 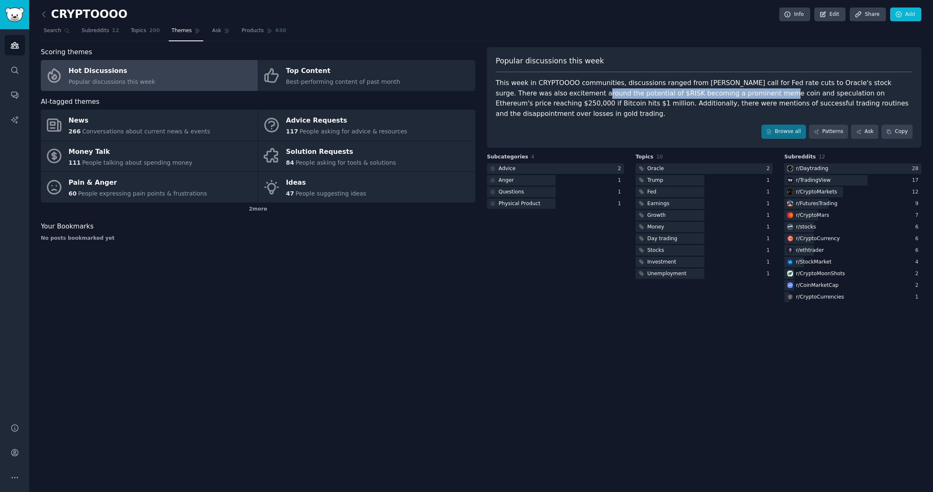 What do you see at coordinates (137, 162) in the screenshot?
I see `span: People talking about spending money` at bounding box center [137, 162].